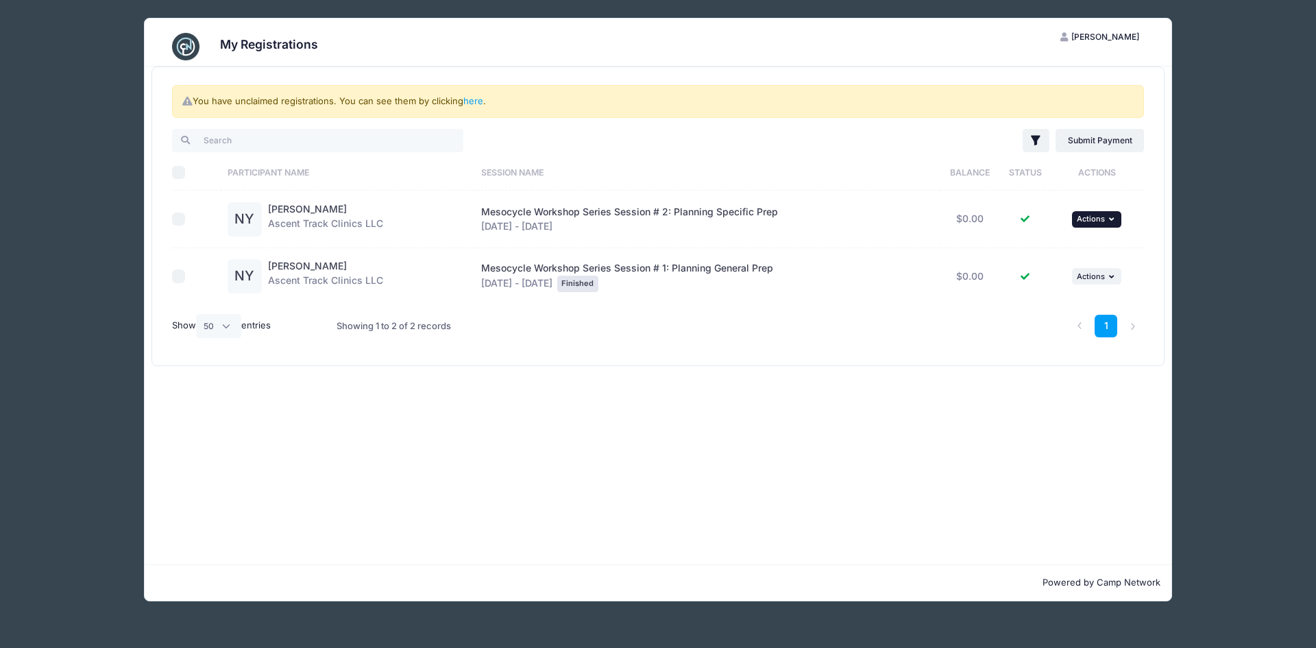 The image size is (1316, 648). Describe the element at coordinates (269, 44) in the screenshot. I see `h3: My Registrations` at that location.